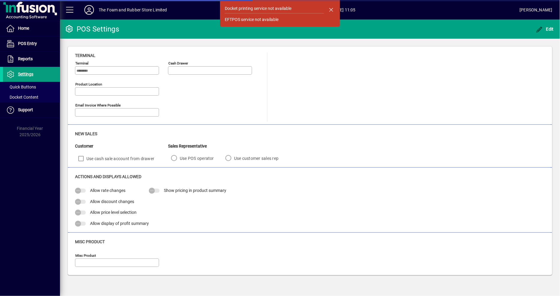  I want to click on button: Edit, so click(545, 29).